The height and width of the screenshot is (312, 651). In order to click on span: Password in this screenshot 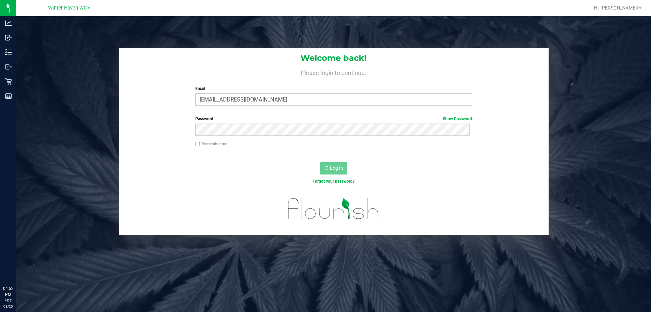, I will do `click(204, 119)`.